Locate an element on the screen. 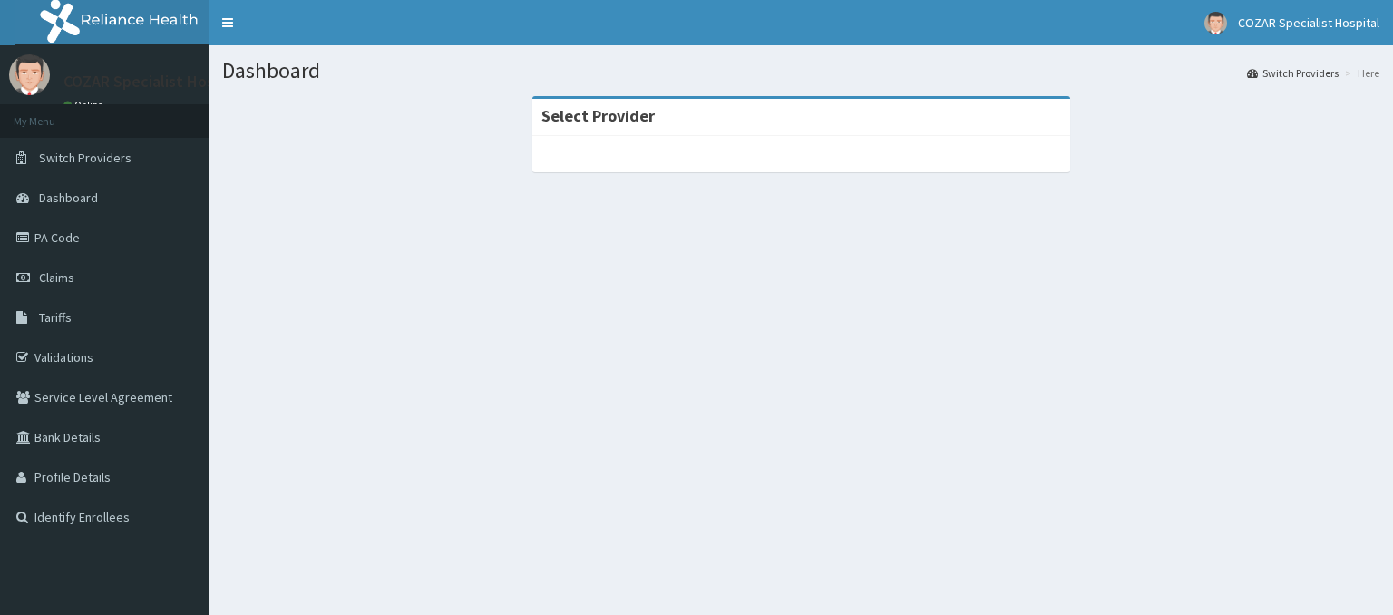 This screenshot has width=1393, height=615. li: Here is located at coordinates (1359, 73).